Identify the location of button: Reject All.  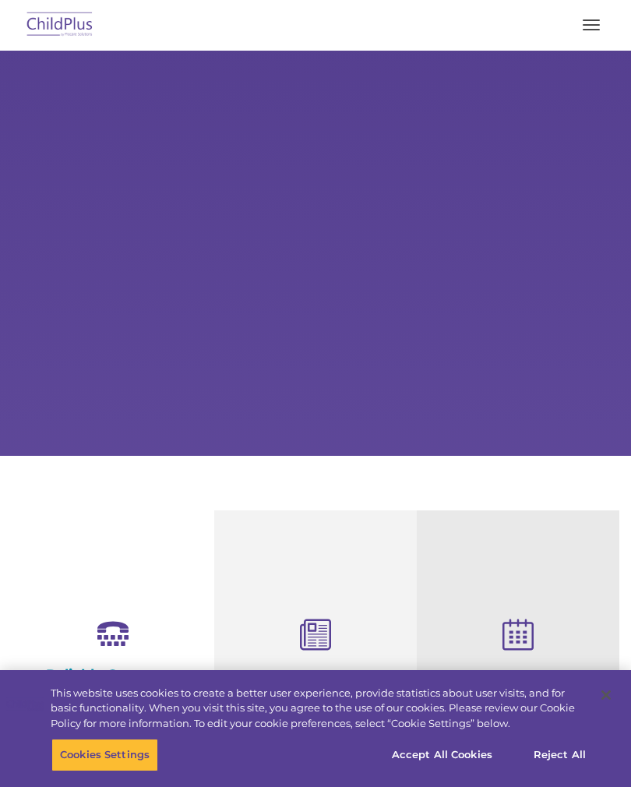
(559, 755).